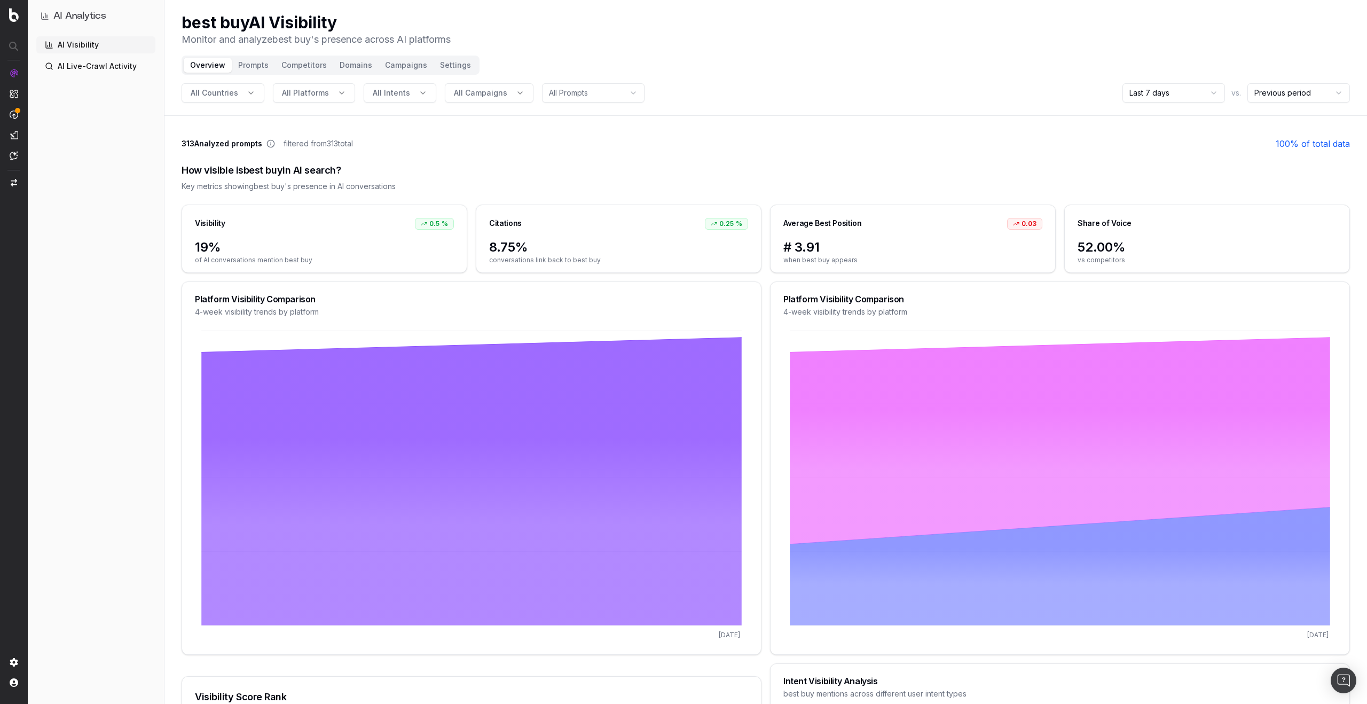  Describe the element at coordinates (1236, 93) in the screenshot. I see `span: vs.` at that location.